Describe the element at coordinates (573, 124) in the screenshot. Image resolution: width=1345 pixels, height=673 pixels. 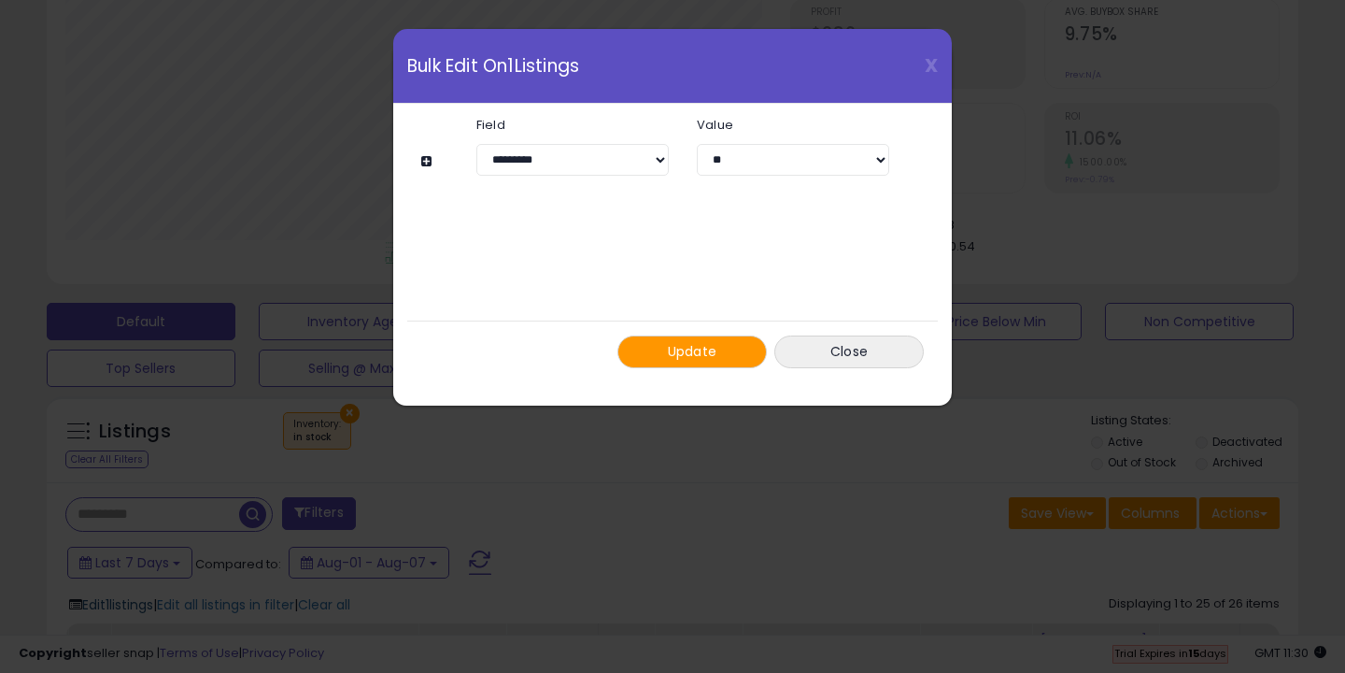
I see `label: Field` at that location.